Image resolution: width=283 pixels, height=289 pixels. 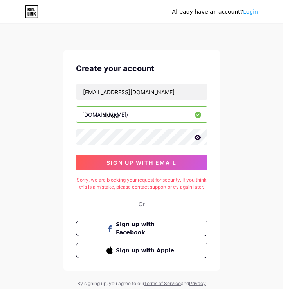 What do you see at coordinates (142, 163) in the screenshot?
I see `button: sign up with email` at bounding box center [142, 163].